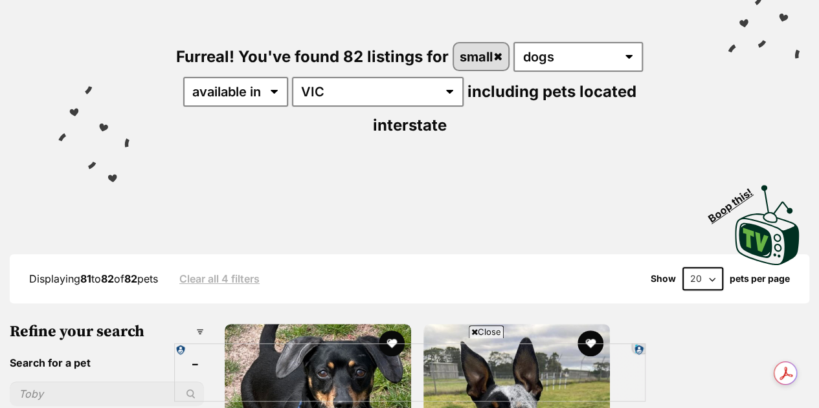 The height and width of the screenshot is (408, 819). What do you see at coordinates (767, 225) in the screenshot?
I see `img: PetRescue TV logo` at bounding box center [767, 225].